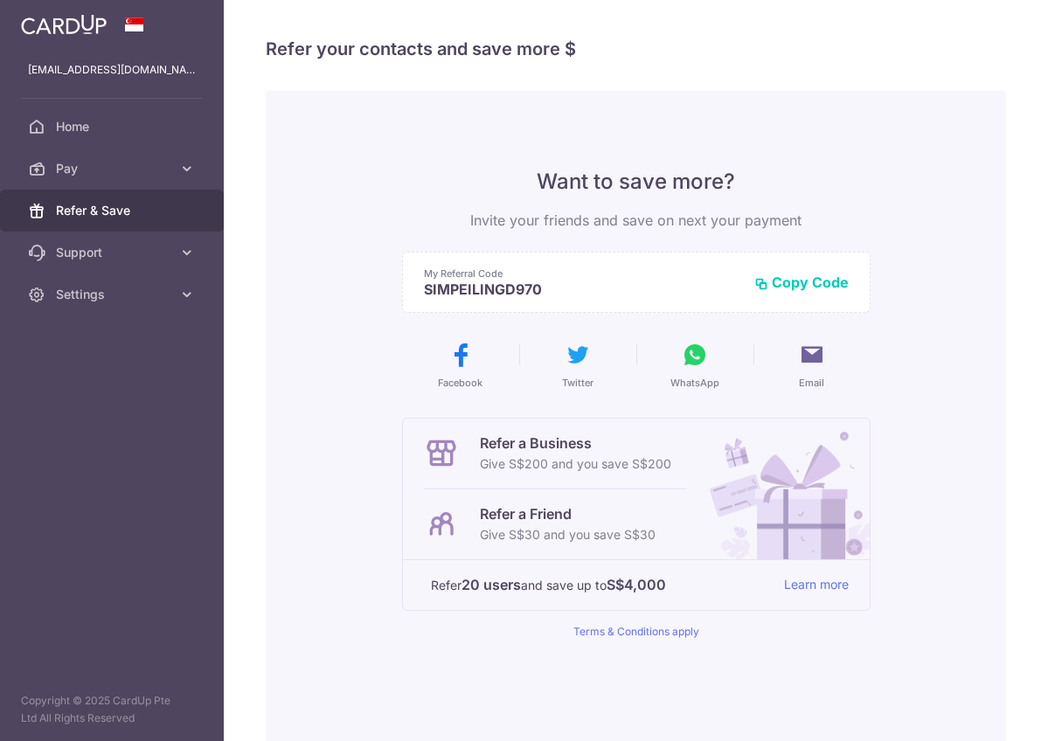 The image size is (1048, 741). What do you see at coordinates (460, 383) in the screenshot?
I see `span: Facebook` at bounding box center [460, 383].